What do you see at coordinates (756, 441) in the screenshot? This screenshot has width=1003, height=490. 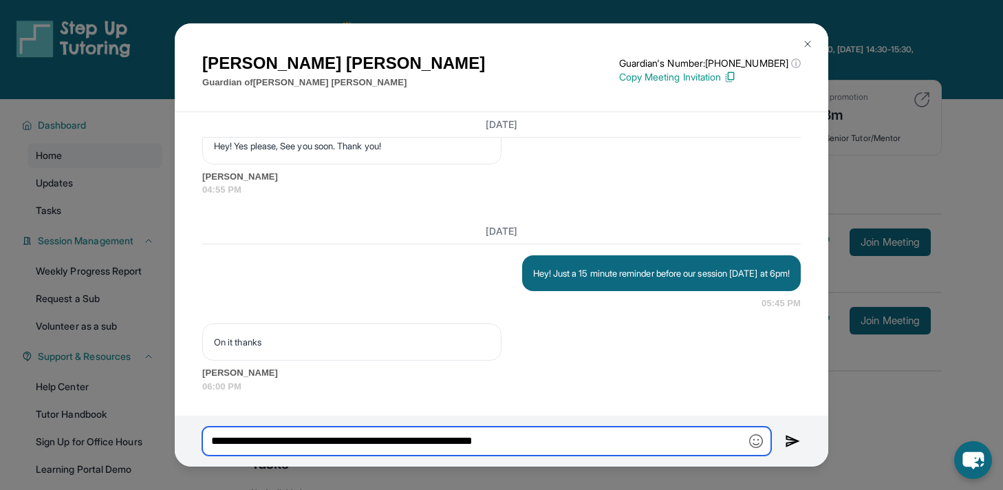 I see `img: Emoji` at bounding box center [756, 441].